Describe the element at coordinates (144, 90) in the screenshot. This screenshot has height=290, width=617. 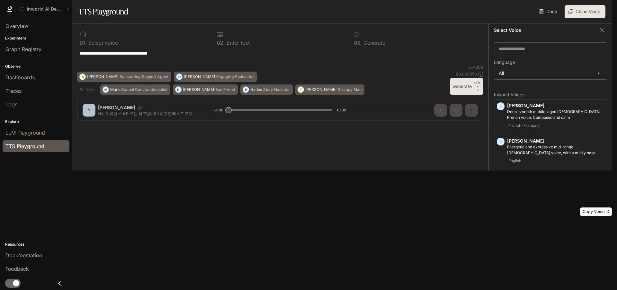
I see `p: Casual Conversationalist` at that location.